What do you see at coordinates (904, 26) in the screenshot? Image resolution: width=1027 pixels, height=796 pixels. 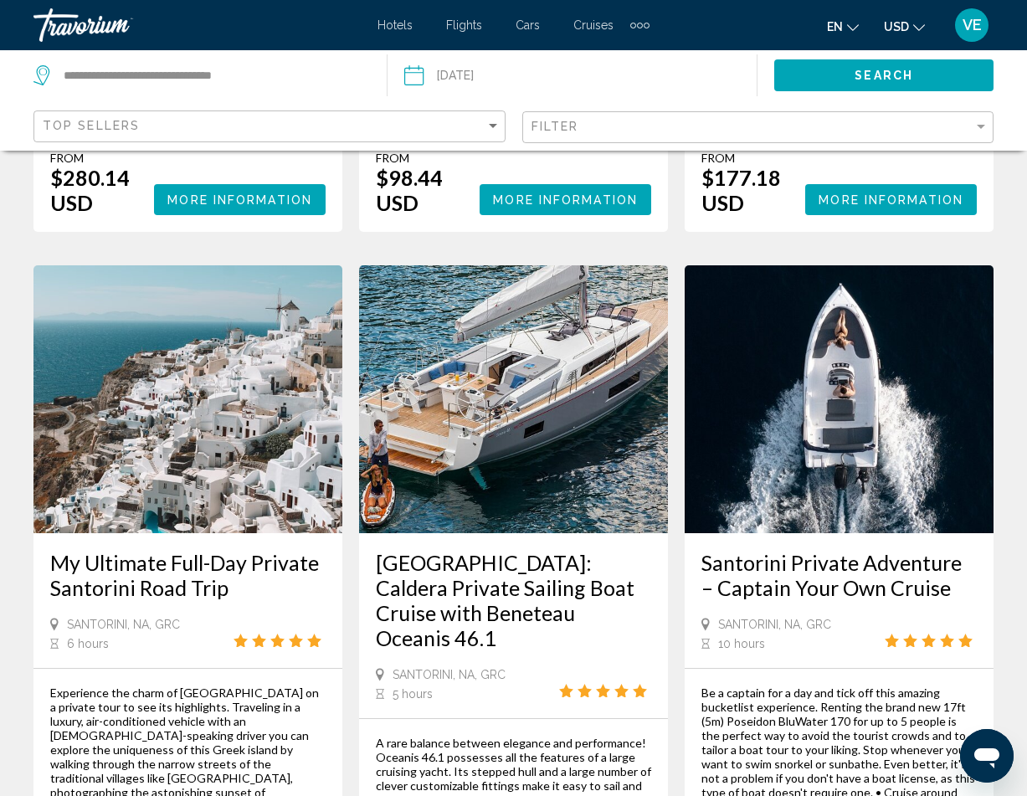 I see `button: Change currency` at bounding box center [904, 26].